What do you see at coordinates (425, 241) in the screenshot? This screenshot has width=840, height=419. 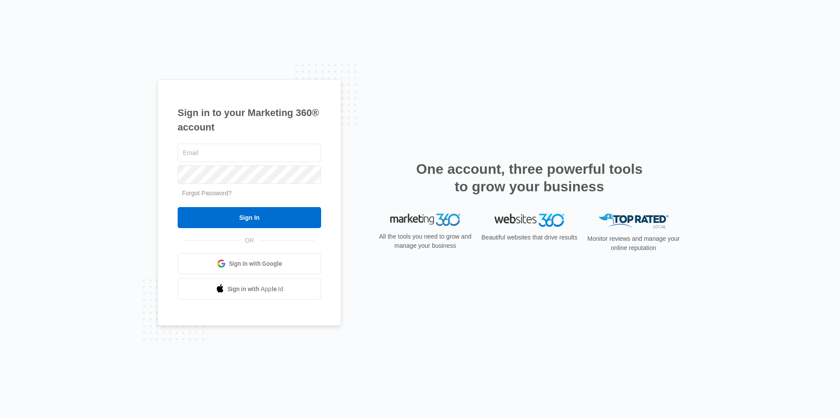 I see `p: All the tools you need to grow and manage your business` at bounding box center [425, 241].